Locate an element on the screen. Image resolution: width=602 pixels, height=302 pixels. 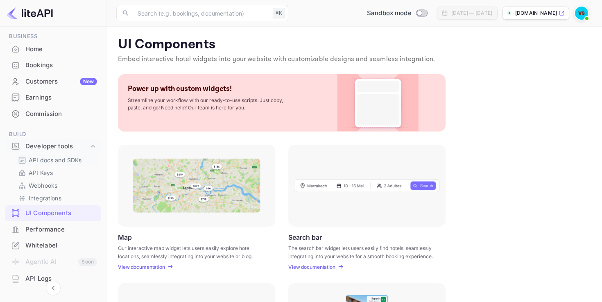
span: Build is located at coordinates (53, 134).